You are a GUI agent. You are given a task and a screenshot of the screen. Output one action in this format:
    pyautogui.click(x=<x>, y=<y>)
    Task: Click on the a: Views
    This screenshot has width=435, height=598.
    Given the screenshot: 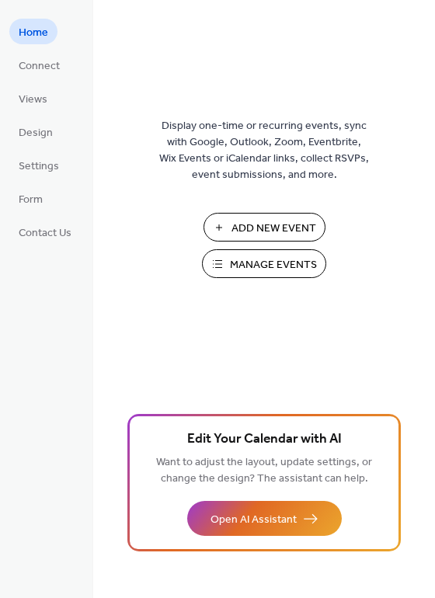 What is the action you would take?
    pyautogui.click(x=33, y=98)
    